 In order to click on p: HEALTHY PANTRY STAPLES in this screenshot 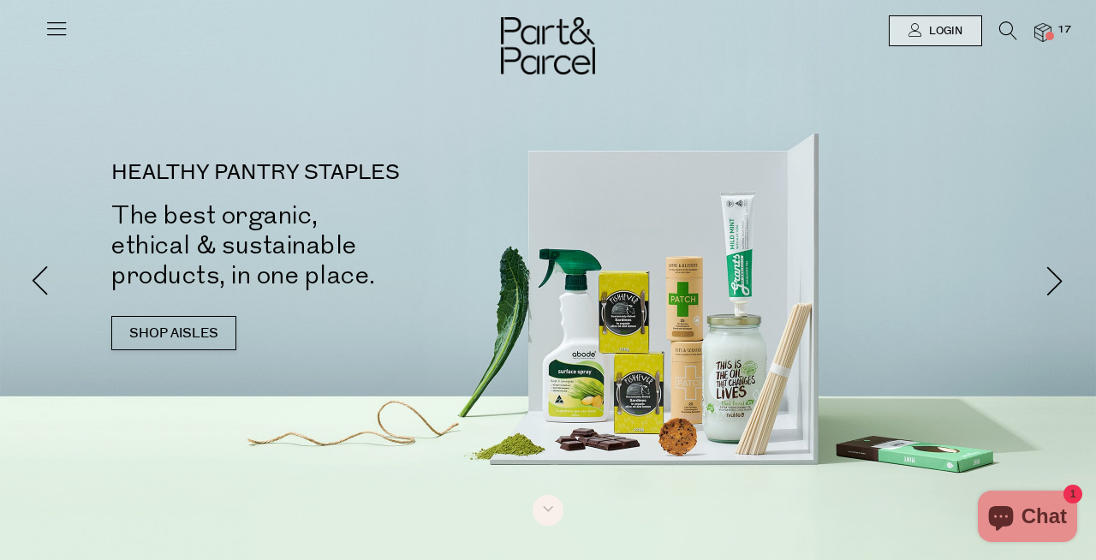, I will do `click(343, 173)`.